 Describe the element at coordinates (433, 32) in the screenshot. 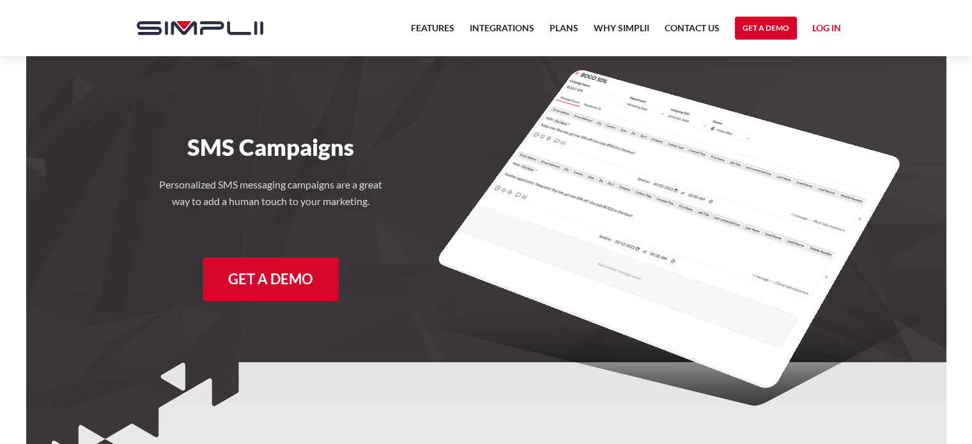

I see `a: Features` at that location.